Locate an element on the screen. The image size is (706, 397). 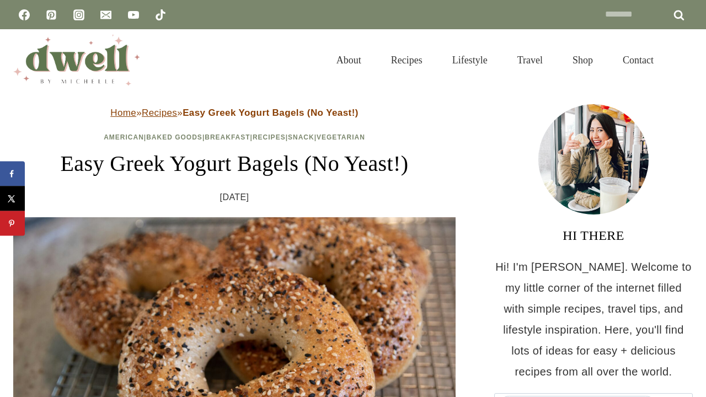
a: Contact is located at coordinates (638, 60).